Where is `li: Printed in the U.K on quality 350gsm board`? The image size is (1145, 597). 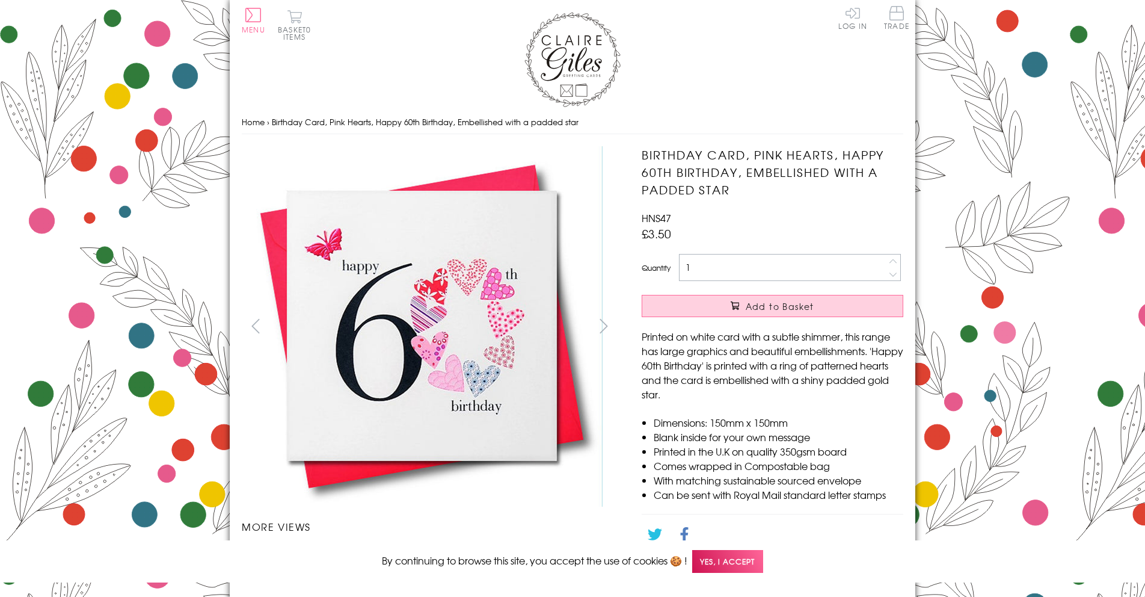
li: Printed in the U.K on quality 350gsm board is located at coordinates (778, 451).